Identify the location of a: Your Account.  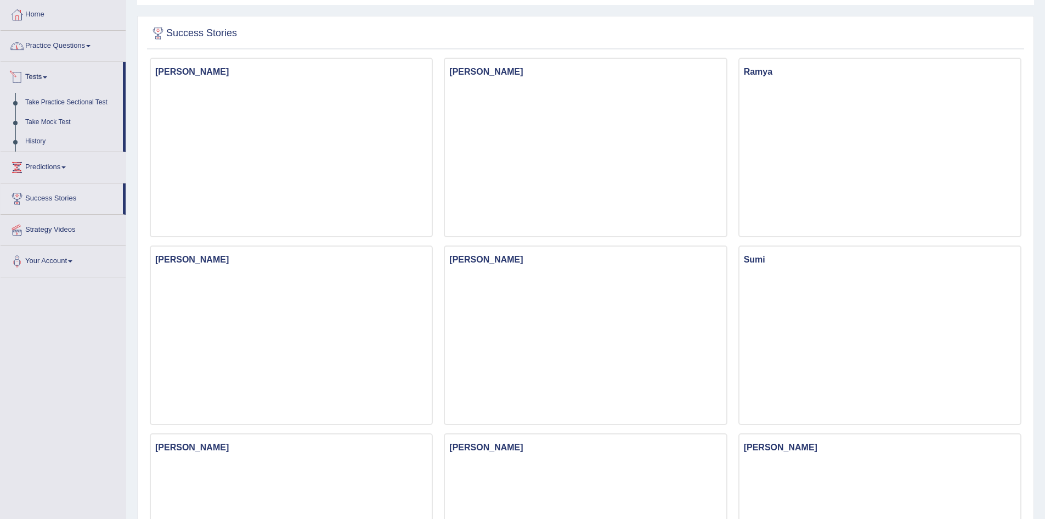
(63, 260).